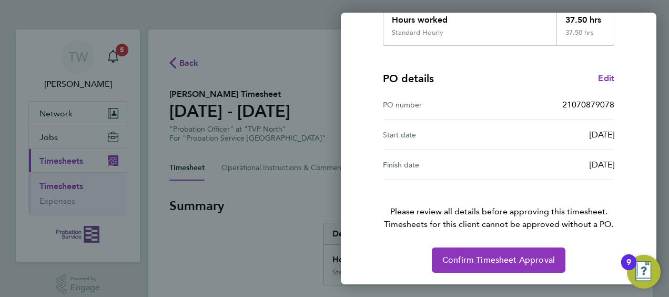  Describe the element at coordinates (408, 78) in the screenshot. I see `h4: PO details` at that location.